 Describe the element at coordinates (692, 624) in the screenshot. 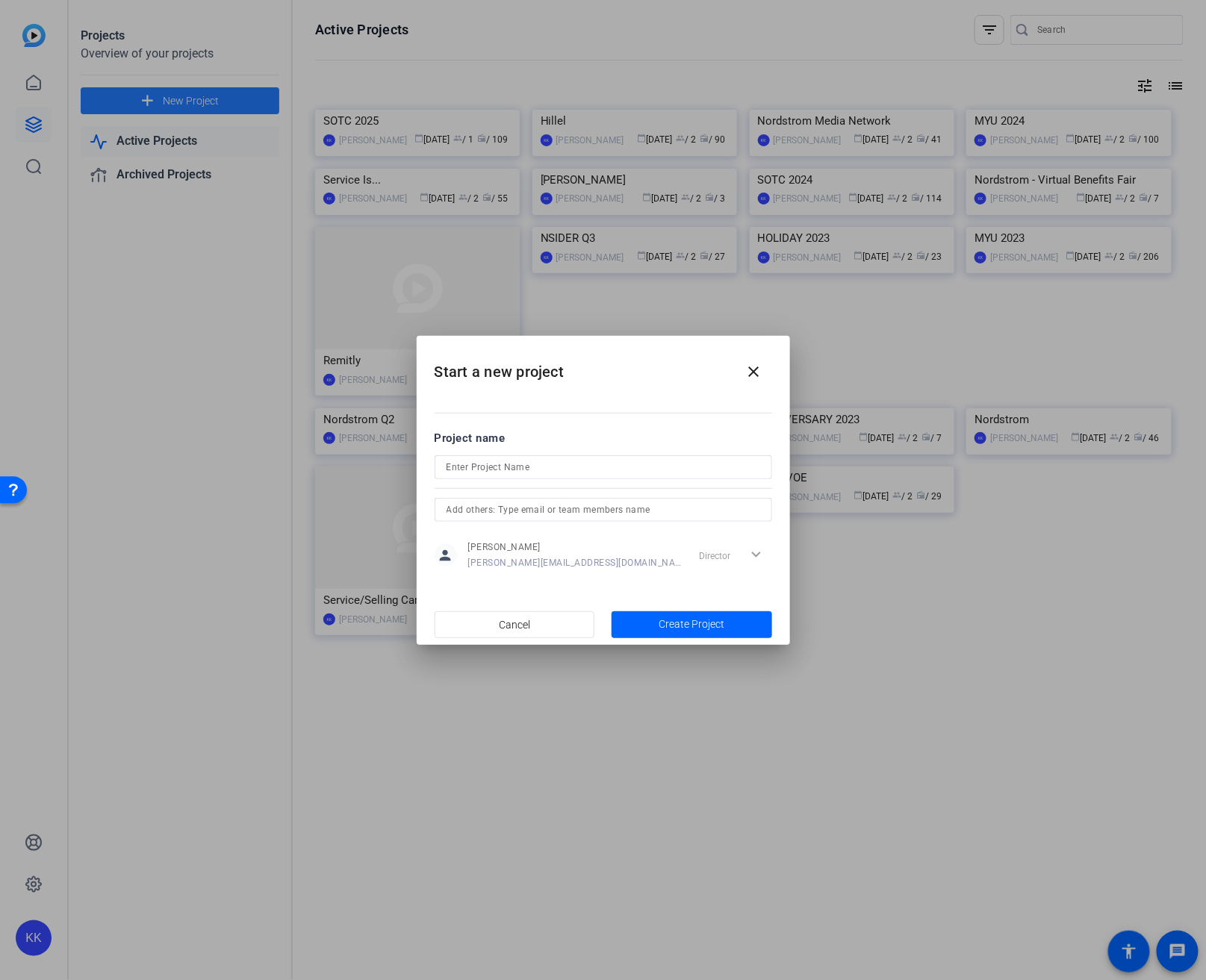

I see `span: Create Project` at that location.